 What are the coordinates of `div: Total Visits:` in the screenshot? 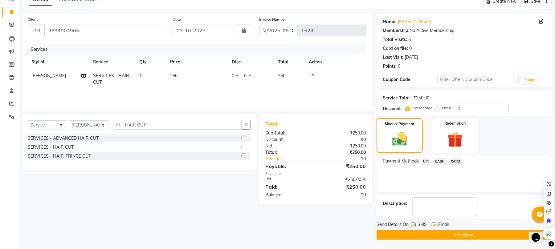 It's located at (395, 39).